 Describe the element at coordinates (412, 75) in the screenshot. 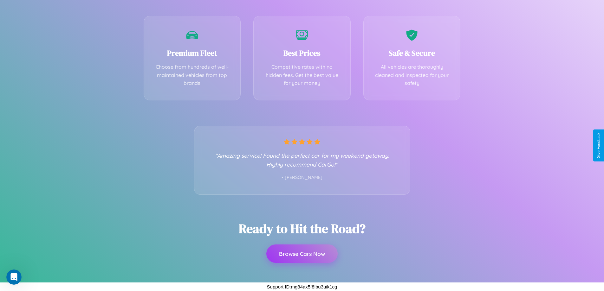

I see `p: All vehicles are thoroughly cleaned and inspected for your safety` at that location.